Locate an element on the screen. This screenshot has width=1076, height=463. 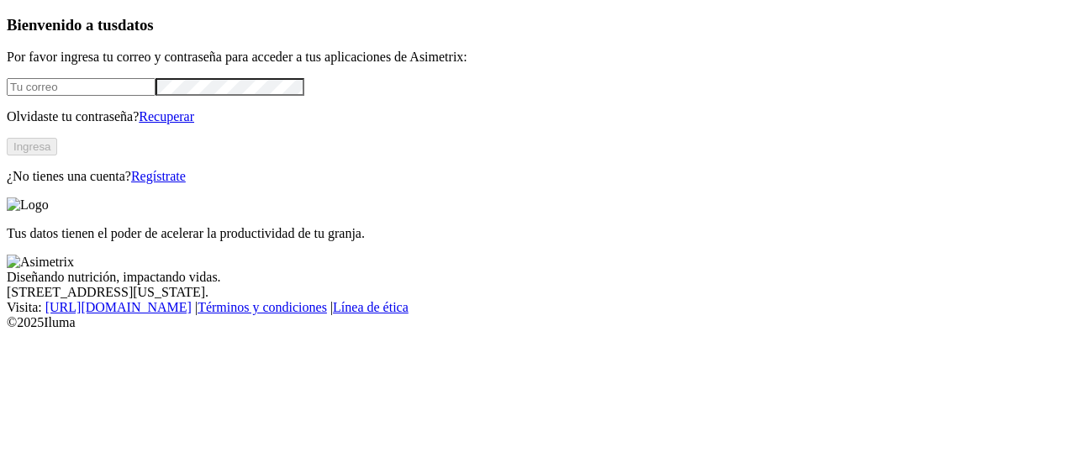
input: Tu correo is located at coordinates (81, 87).